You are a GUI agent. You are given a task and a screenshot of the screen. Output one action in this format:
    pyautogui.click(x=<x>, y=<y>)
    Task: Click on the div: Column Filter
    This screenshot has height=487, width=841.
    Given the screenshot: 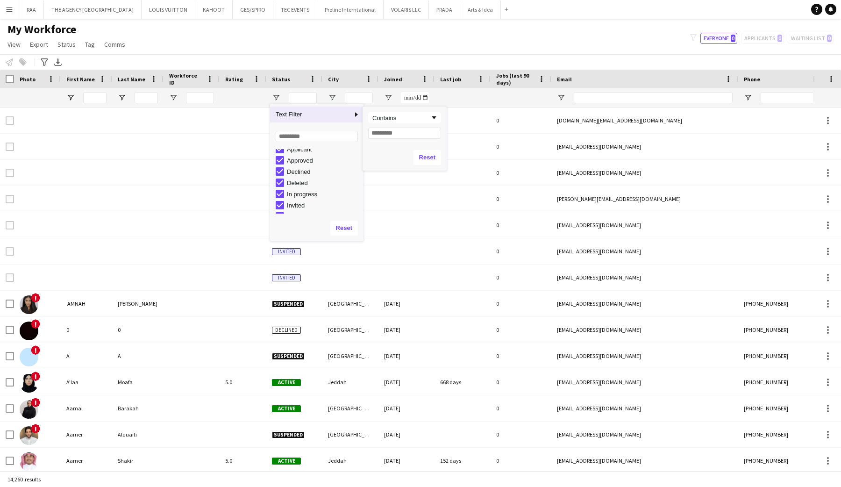 What is the action you would take?
    pyautogui.click(x=317, y=172)
    